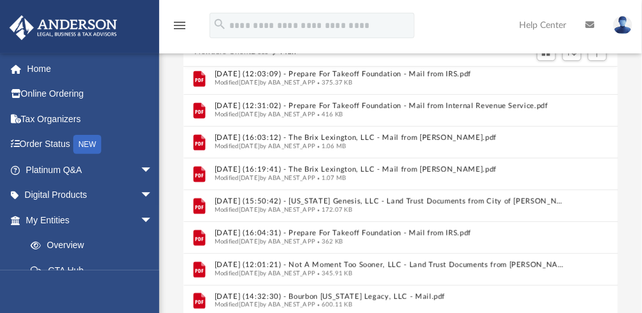 The image size is (642, 313). Describe the element at coordinates (90, 170) in the screenshot. I see `a: Platinum Q&Aarrow_drop_down` at that location.